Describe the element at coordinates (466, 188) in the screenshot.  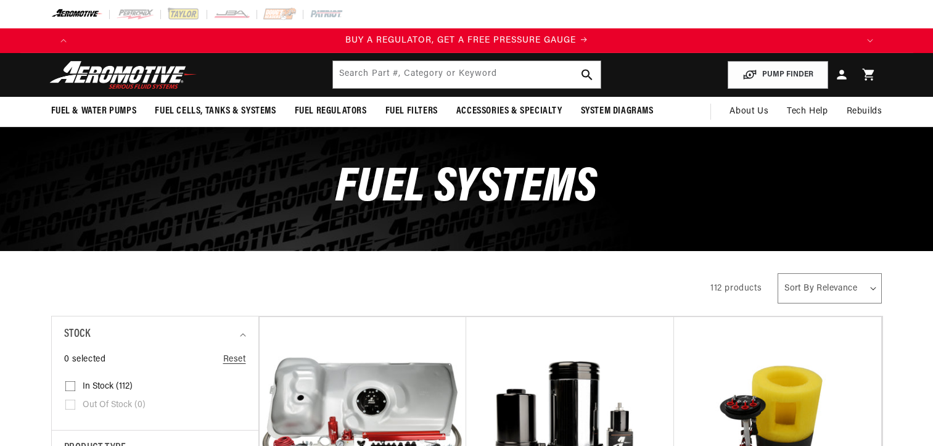
I see `span: Fuel Systems` at that location.